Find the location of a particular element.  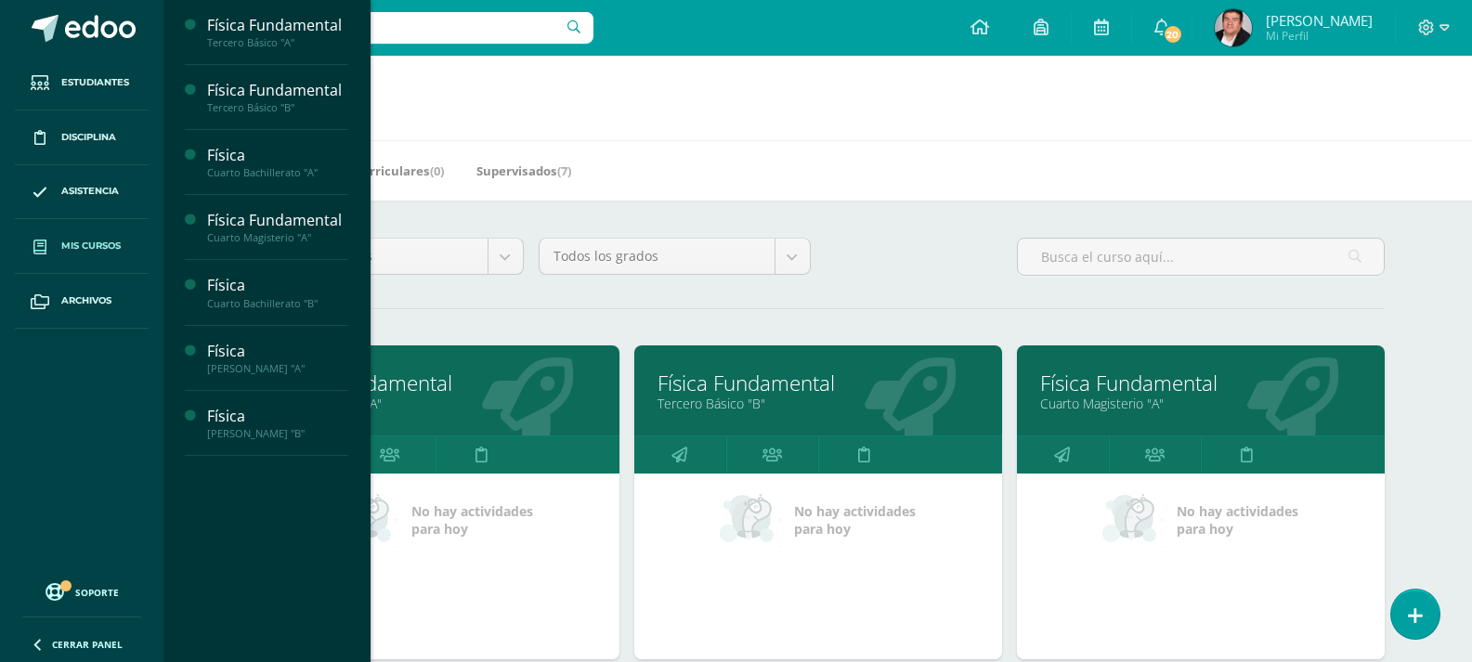

span: Disciplina is located at coordinates (88, 137).